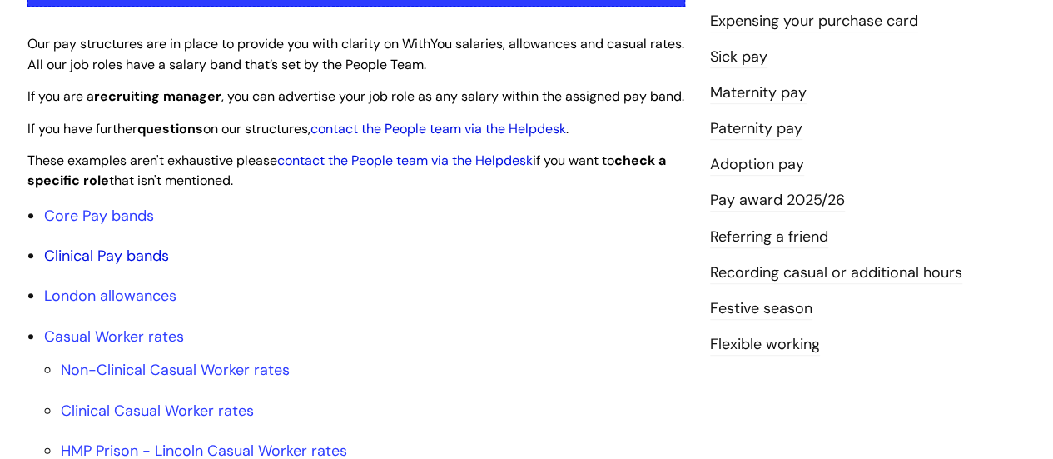 The image size is (1053, 459). Describe the element at coordinates (157, 410) in the screenshot. I see `a: Clinical Casual Worker rates` at that location.